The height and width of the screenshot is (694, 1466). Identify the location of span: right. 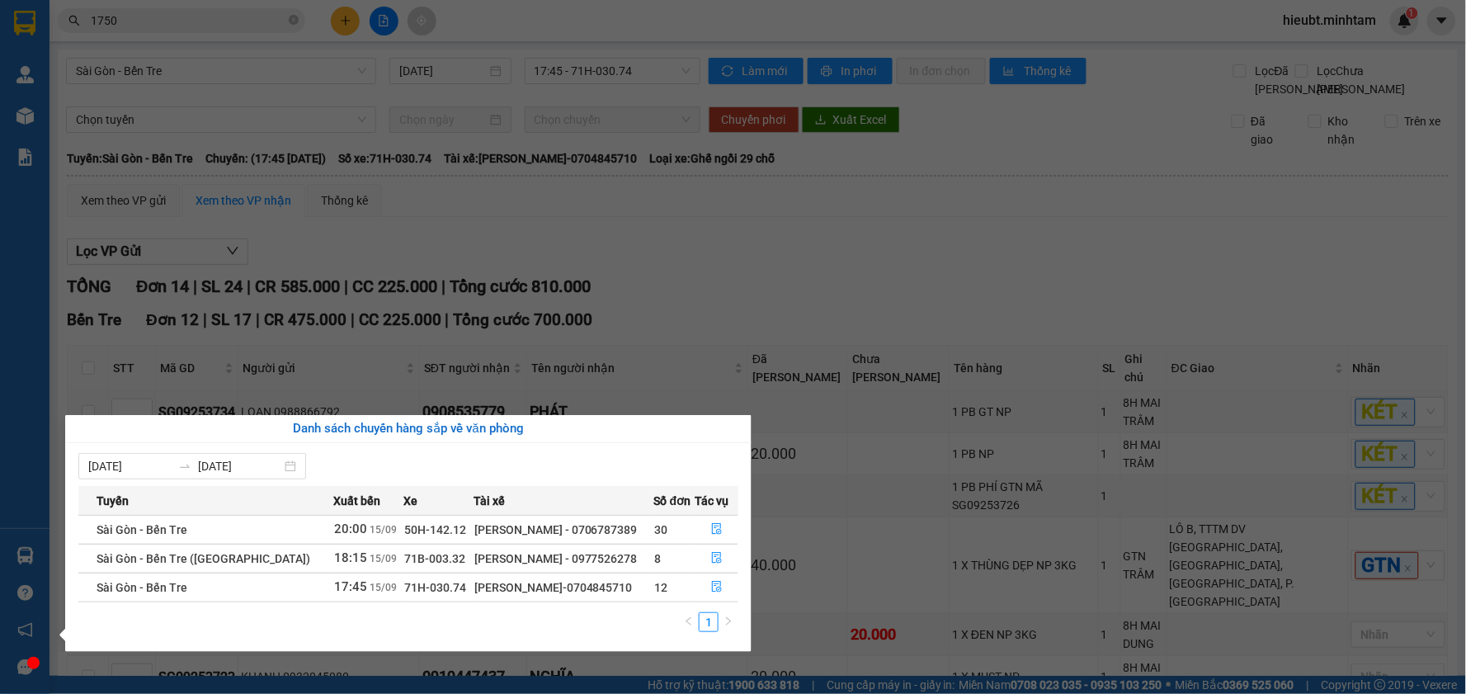
(728, 621).